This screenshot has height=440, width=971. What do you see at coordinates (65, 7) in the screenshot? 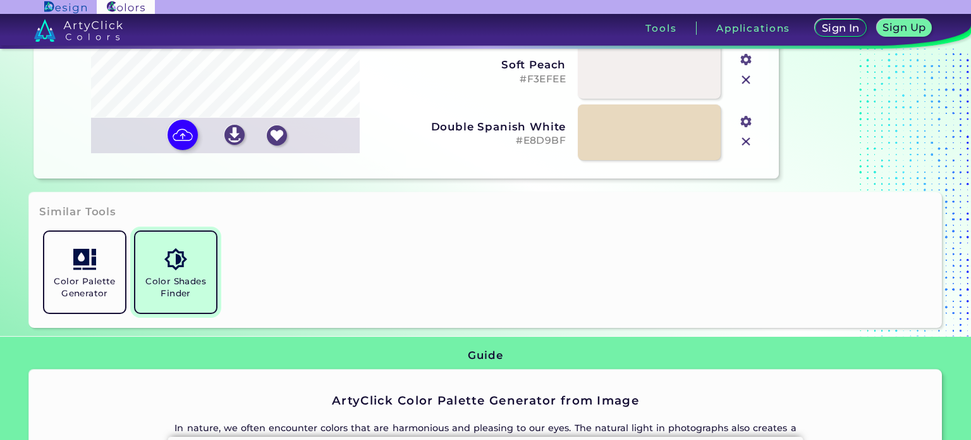
I see `img: ArtyClick Design logo` at bounding box center [65, 7].